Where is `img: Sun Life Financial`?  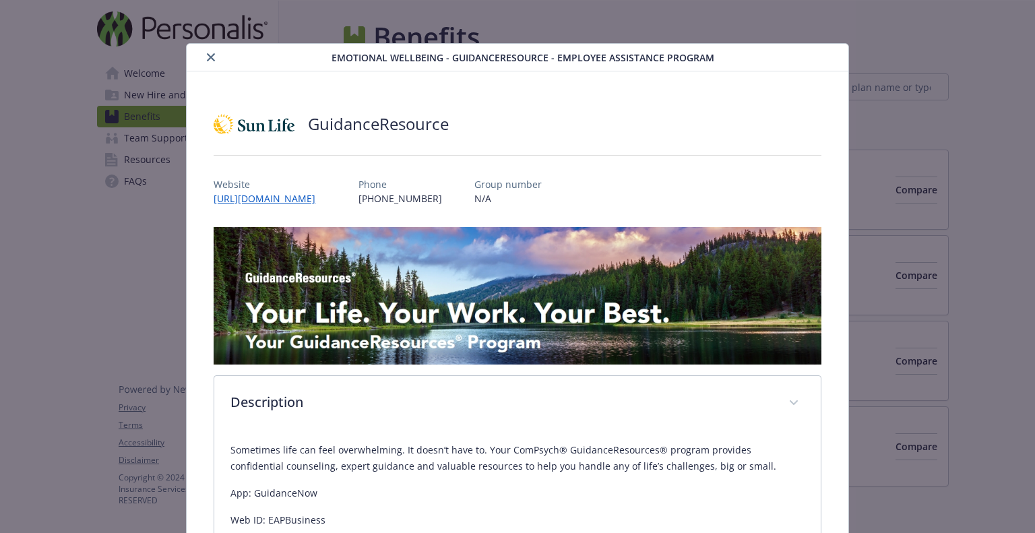 img: Sun Life Financial is located at coordinates (254, 124).